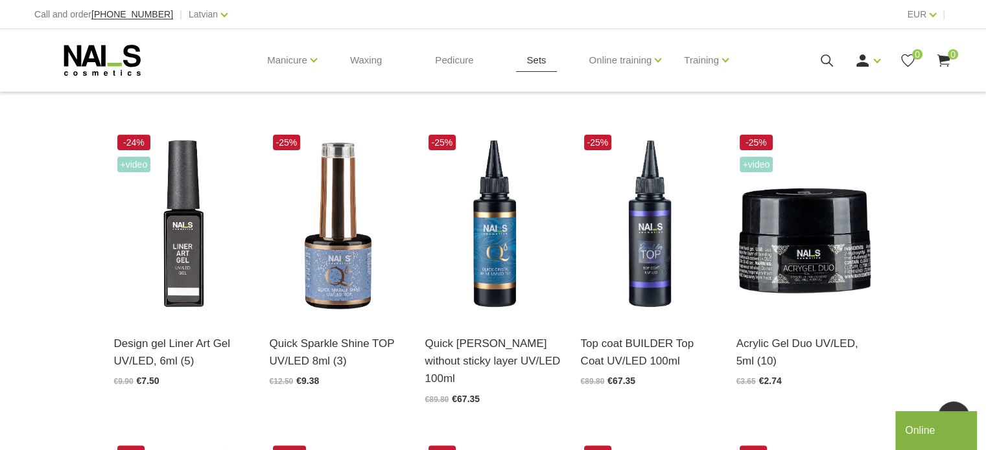  Describe the element at coordinates (454, 60) in the screenshot. I see `a: Pedicure` at that location.